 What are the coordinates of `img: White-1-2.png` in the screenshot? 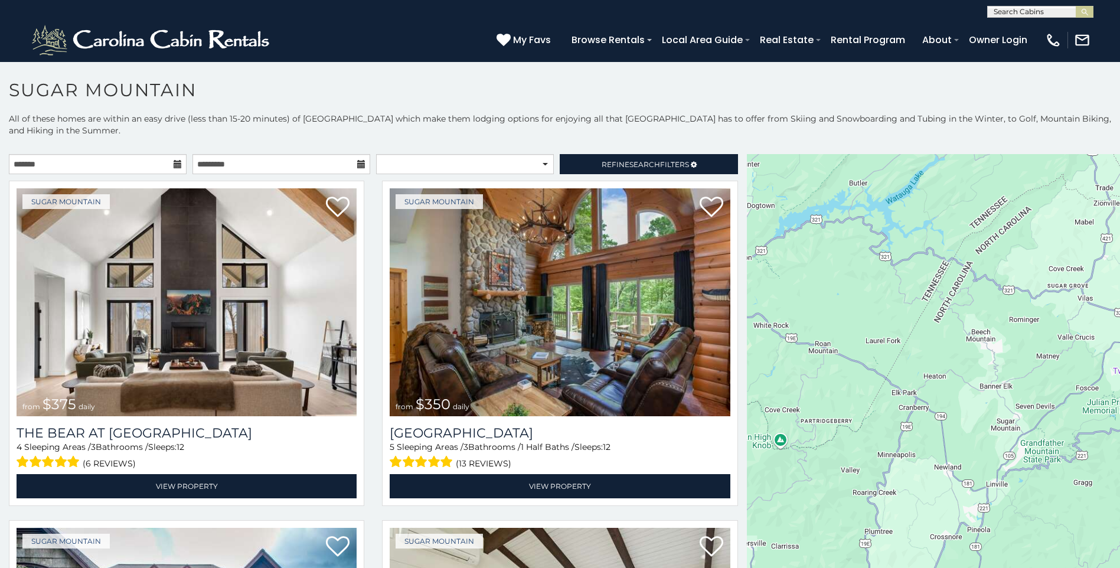 It's located at (152, 40).